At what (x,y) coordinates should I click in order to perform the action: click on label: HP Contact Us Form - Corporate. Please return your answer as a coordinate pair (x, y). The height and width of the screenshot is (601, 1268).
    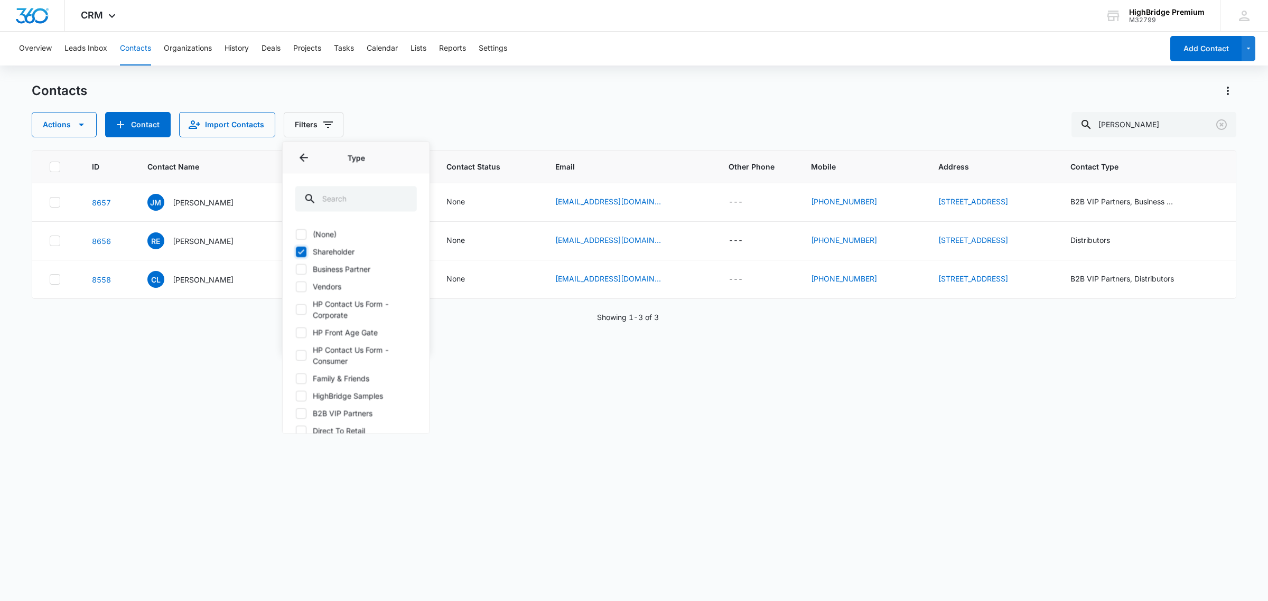
    Looking at the image, I should click on (356, 310).